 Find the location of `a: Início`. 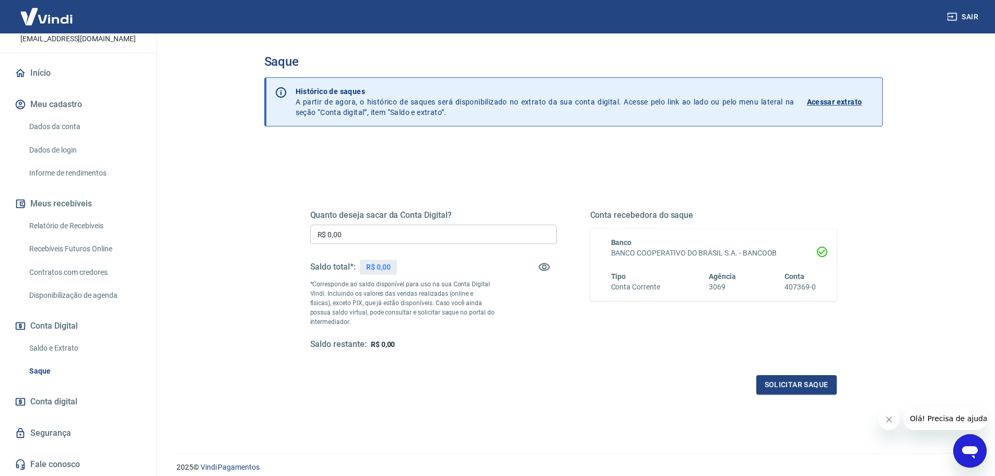

a: Início is located at coordinates (78, 73).